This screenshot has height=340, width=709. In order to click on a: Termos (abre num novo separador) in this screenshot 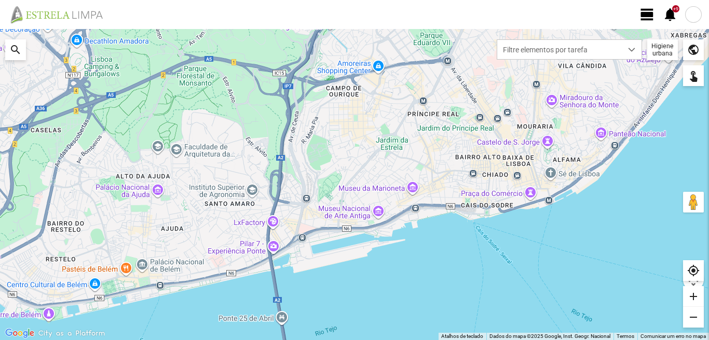, I will do `click(625, 336)`.